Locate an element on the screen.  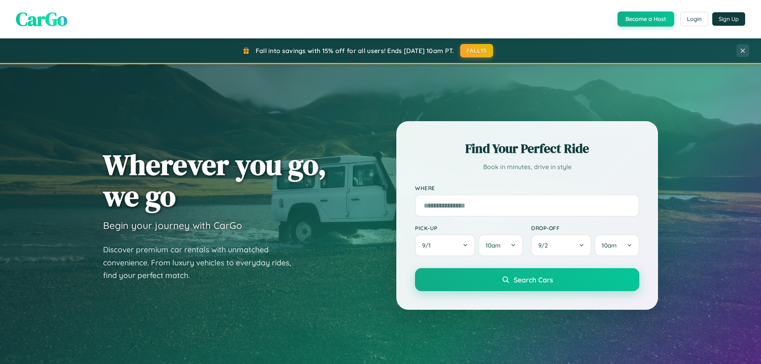
span: CarGo is located at coordinates (42, 19).